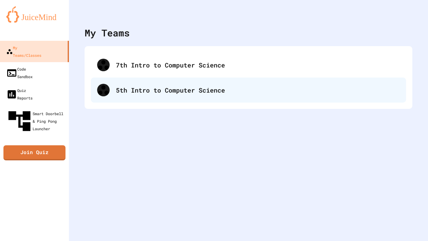 Image resolution: width=428 pixels, height=241 pixels. What do you see at coordinates (35, 14) in the screenshot?
I see `img: logo-orange.svg` at bounding box center [35, 14].